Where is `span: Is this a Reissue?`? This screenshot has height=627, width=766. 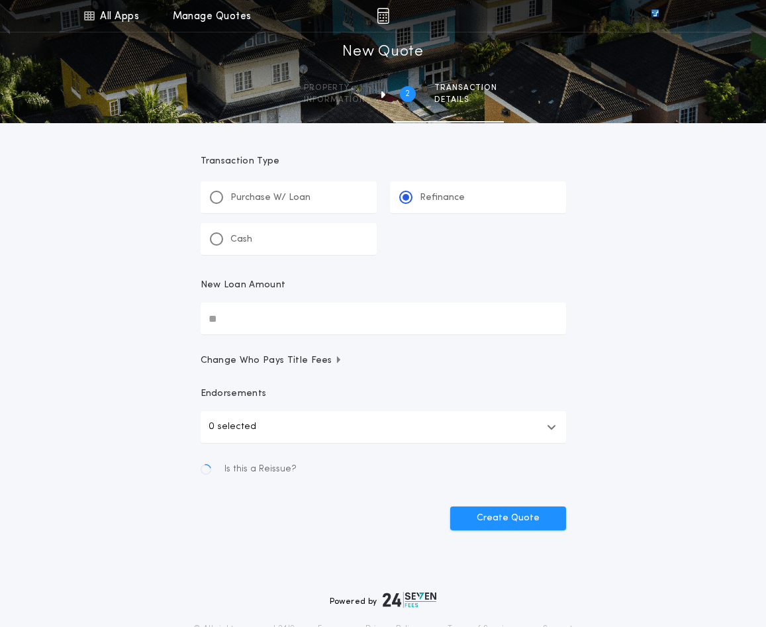
span: Is this a Reissue? is located at coordinates (260, 470).